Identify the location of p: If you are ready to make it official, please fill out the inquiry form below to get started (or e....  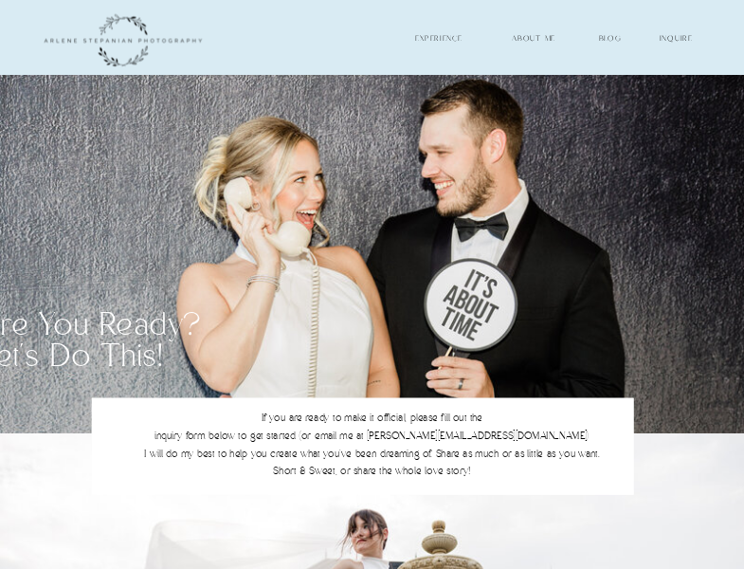
(372, 446).